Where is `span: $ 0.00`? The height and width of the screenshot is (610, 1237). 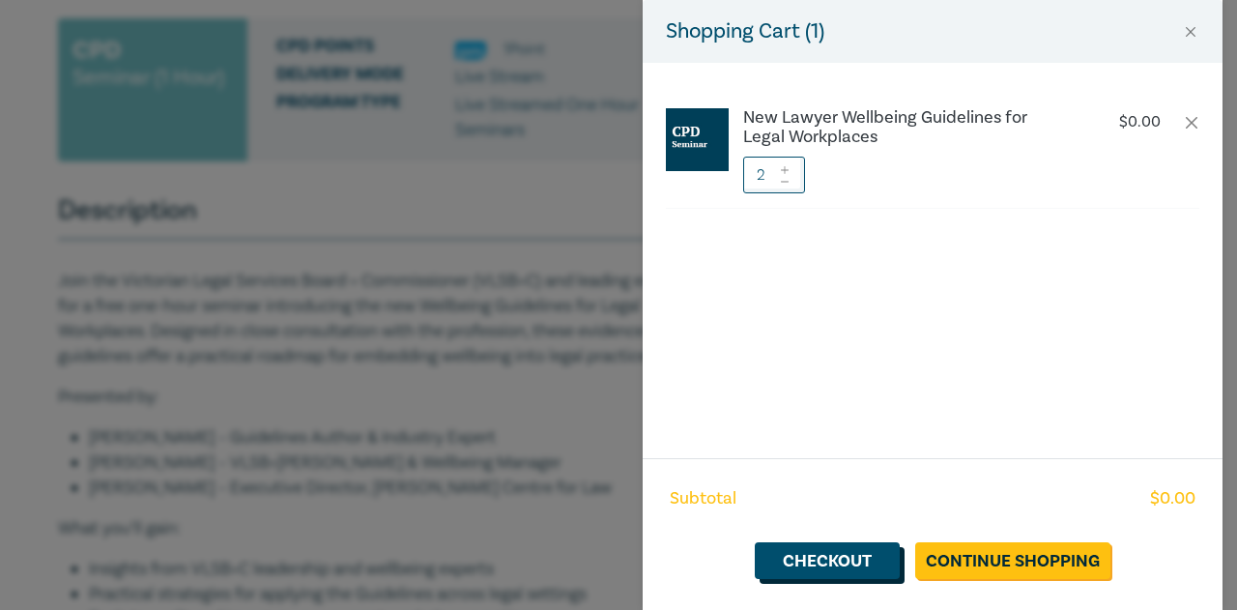 span: $ 0.00 is located at coordinates (1172, 498).